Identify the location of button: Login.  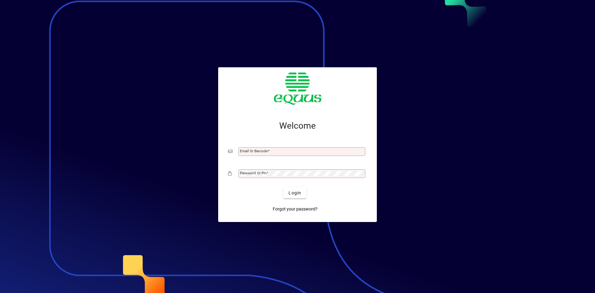
(294, 193).